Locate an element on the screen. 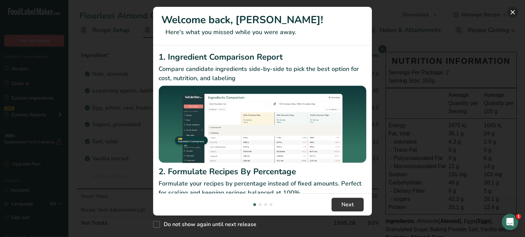 This screenshot has width=525, height=237. p: Here's what you missed while you were away. is located at coordinates (262, 32).